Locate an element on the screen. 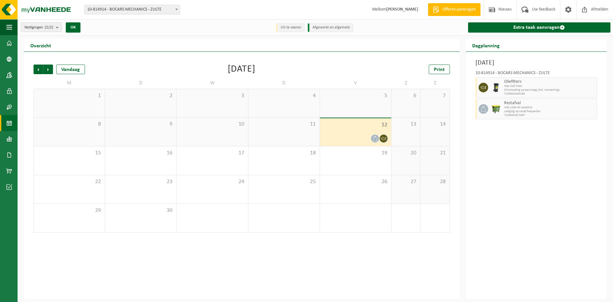  span: KGA Colli OGA is located at coordinates (549, 86).